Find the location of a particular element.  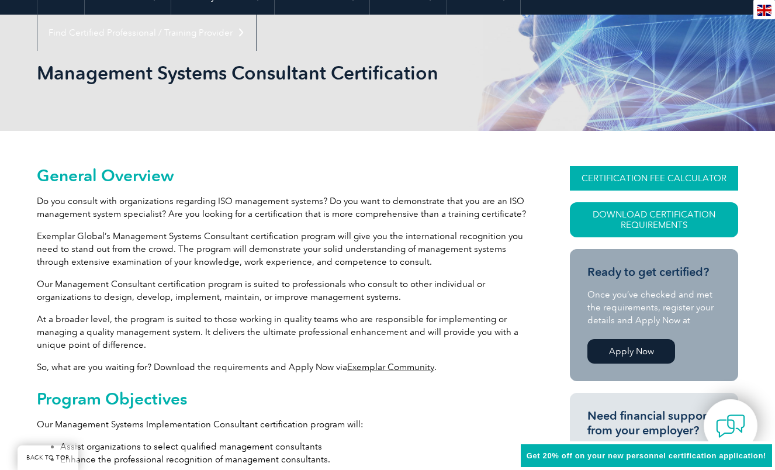

a: Download Certification Requirements is located at coordinates (654, 220).